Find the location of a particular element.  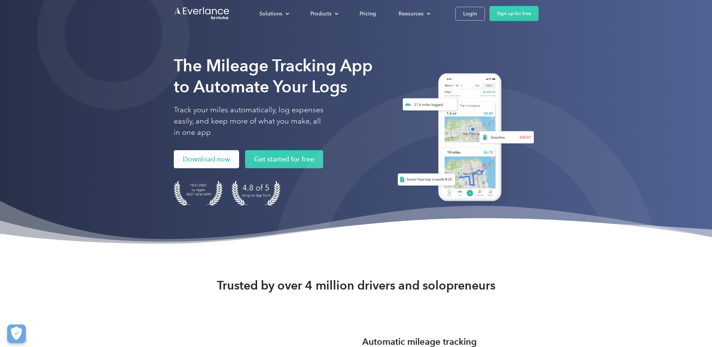

a: Get started for free is located at coordinates (284, 159).